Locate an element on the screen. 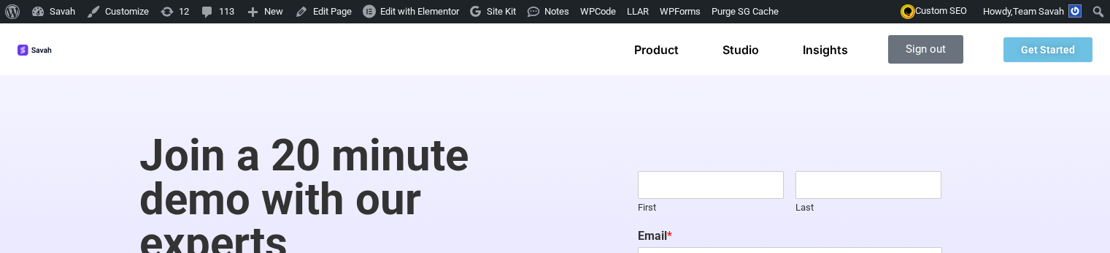 This screenshot has width=1110, height=253. a: Insights is located at coordinates (826, 50).